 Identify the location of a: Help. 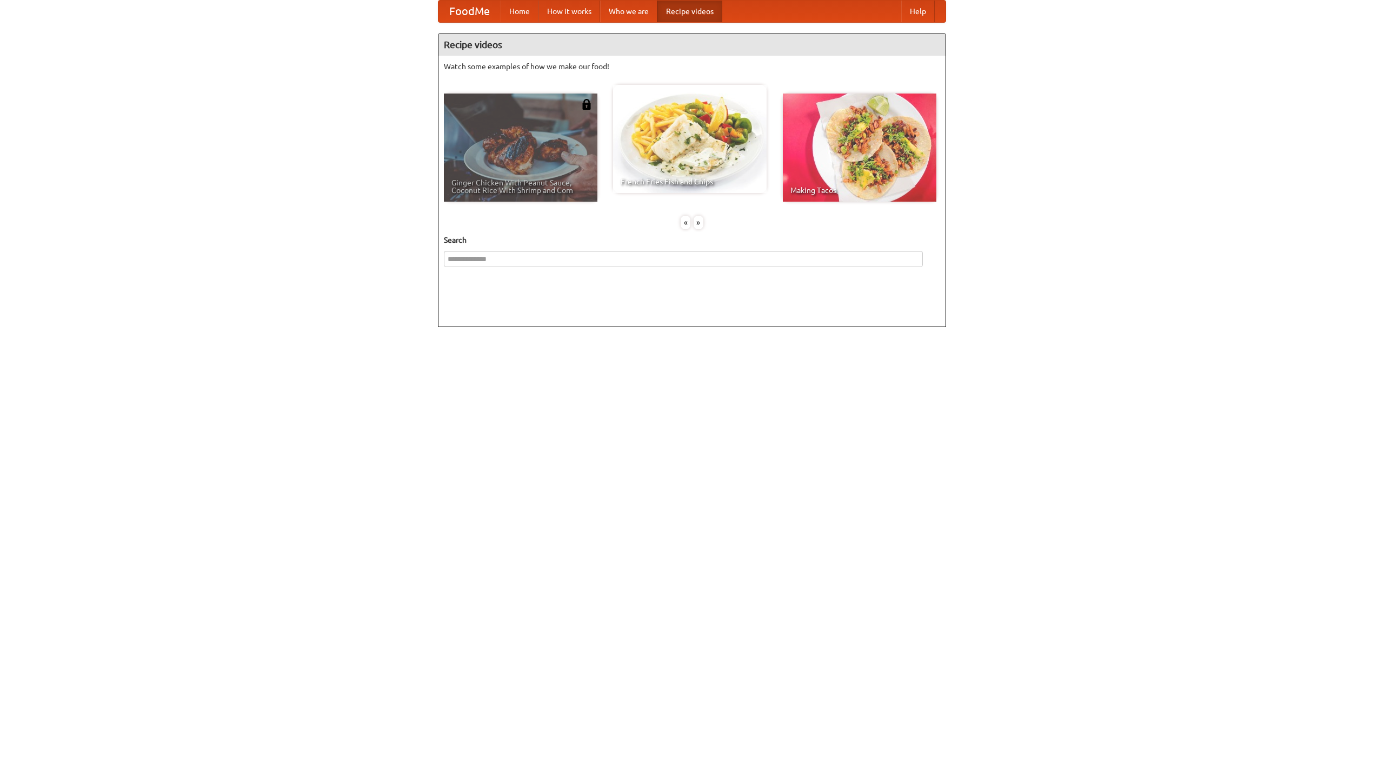
(918, 11).